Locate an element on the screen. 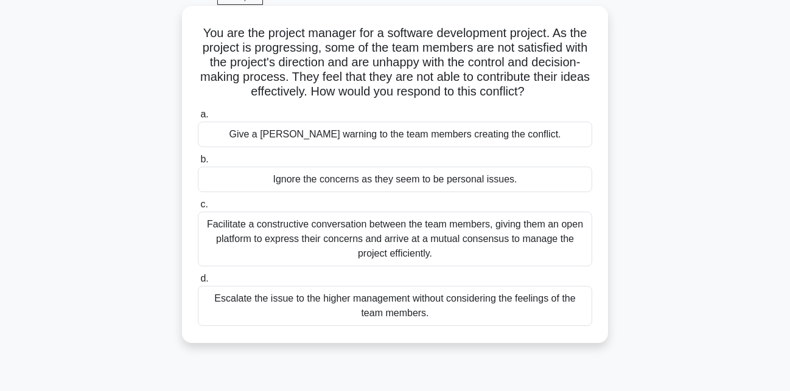 The width and height of the screenshot is (790, 391). div: Escalate the issue to the higher management without considering the feelings of the team members. is located at coordinates (395, 306).